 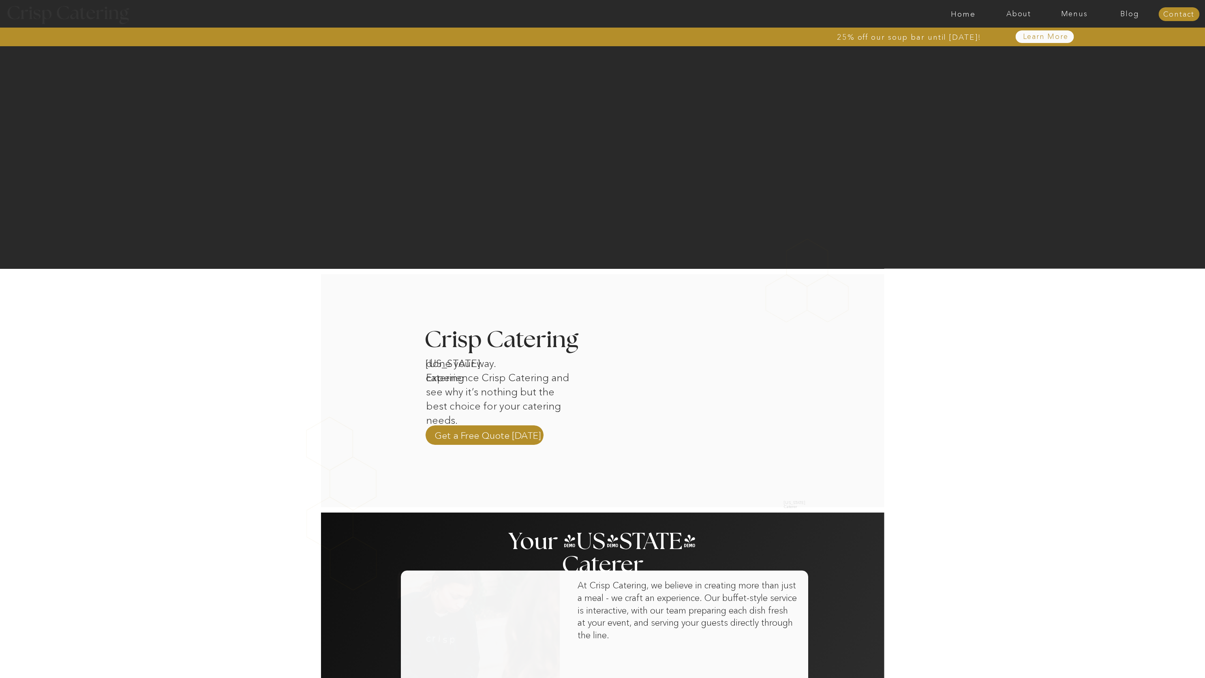 What do you see at coordinates (1074, 14) in the screenshot?
I see `nav: Menus` at bounding box center [1074, 14].